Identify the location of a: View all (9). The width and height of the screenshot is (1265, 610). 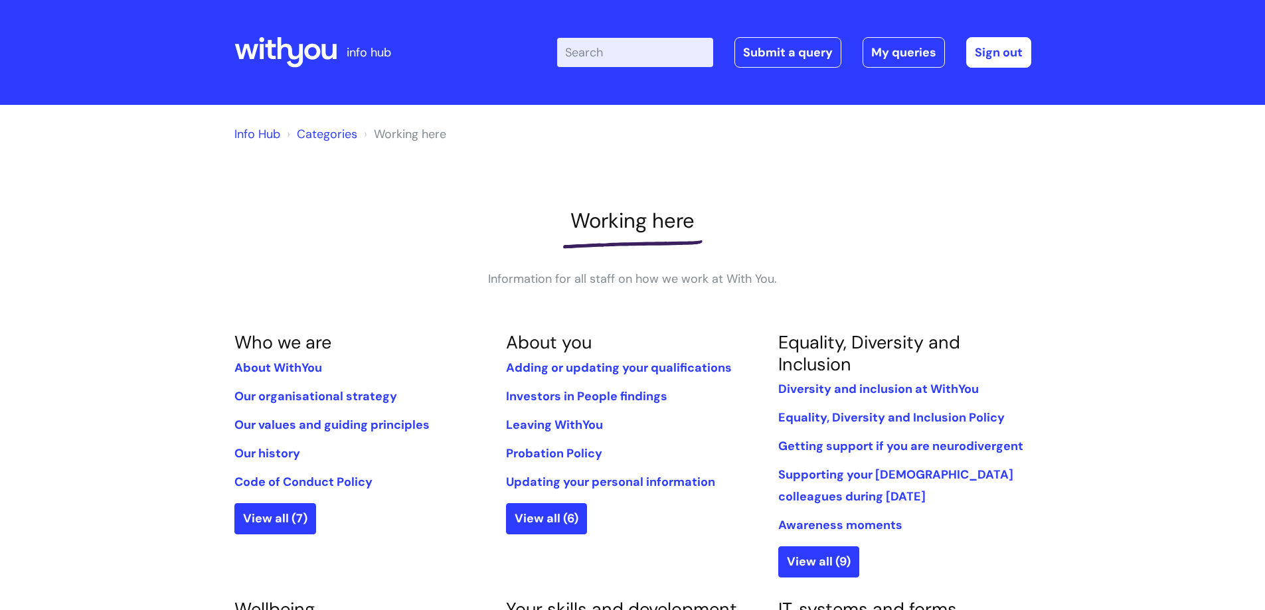
(819, 562).